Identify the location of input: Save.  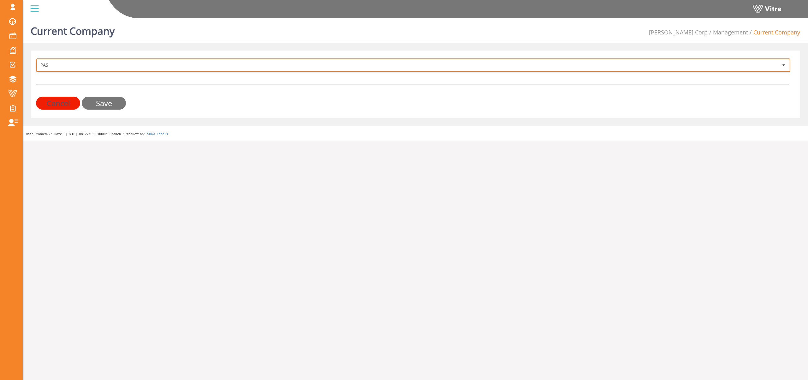
(104, 103).